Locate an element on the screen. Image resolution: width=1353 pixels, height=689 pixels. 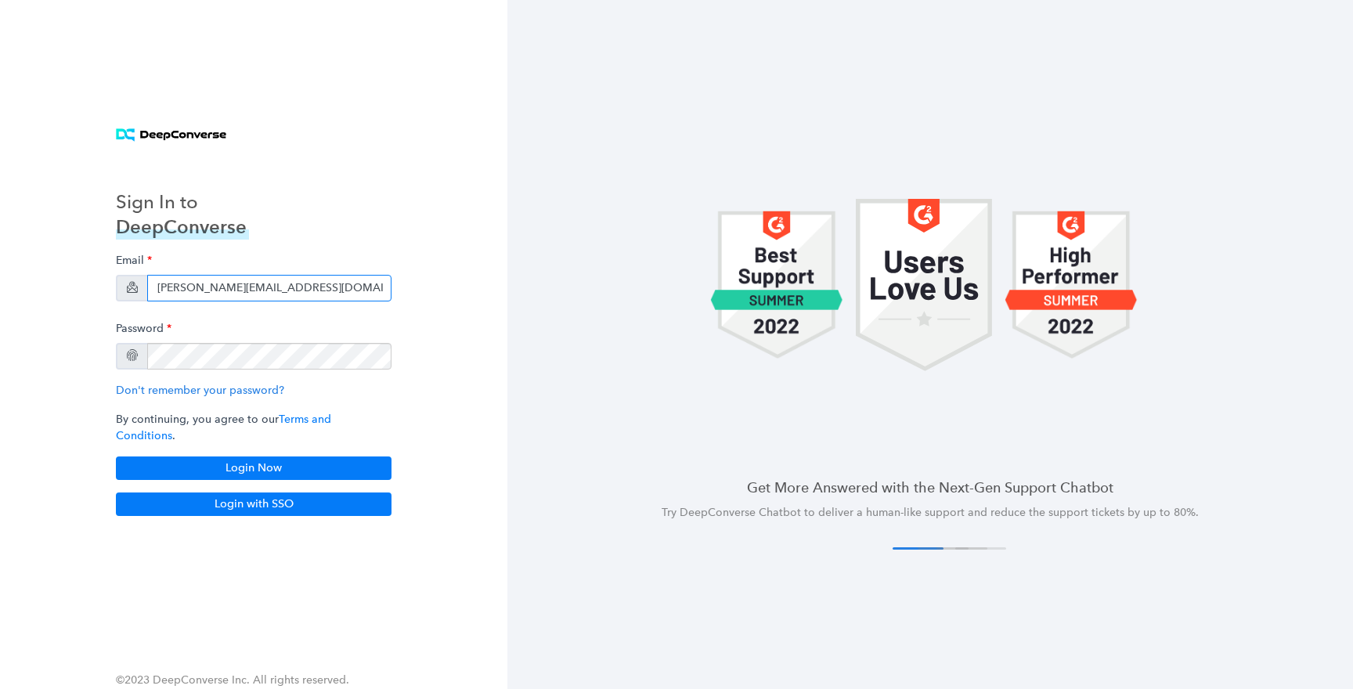
h4: Get More Answered with the Next-Gen Support Chatbot is located at coordinates (930, 487).